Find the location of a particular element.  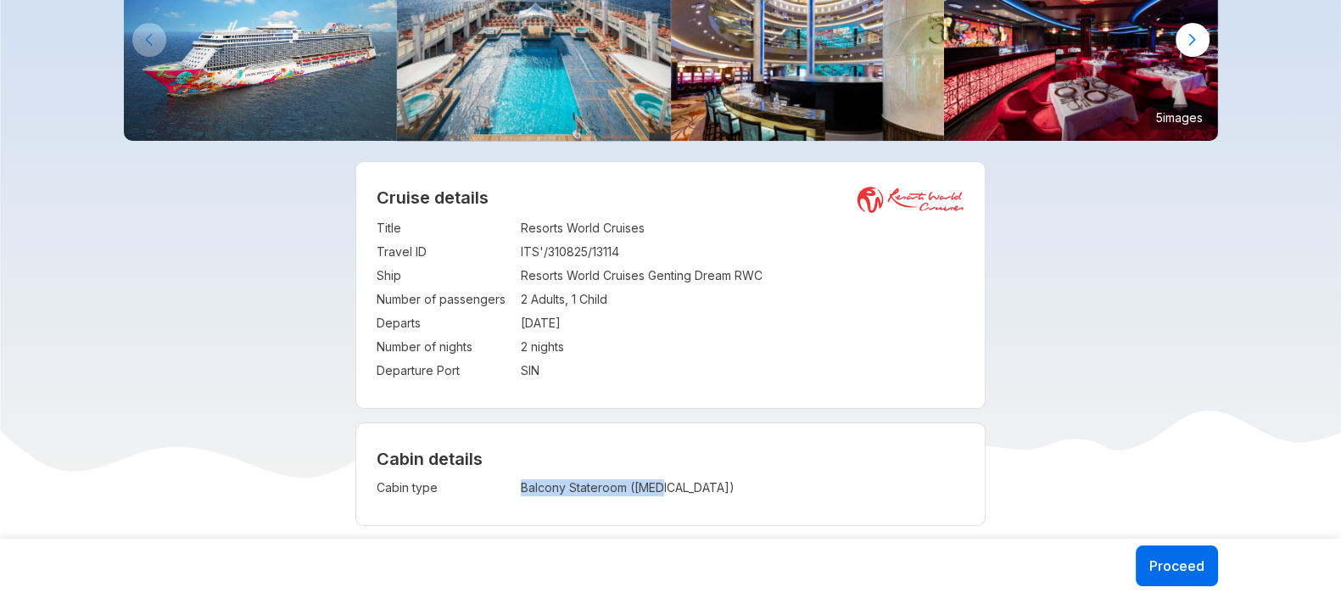

td: ITS'/310825/13114 is located at coordinates (742, 252).